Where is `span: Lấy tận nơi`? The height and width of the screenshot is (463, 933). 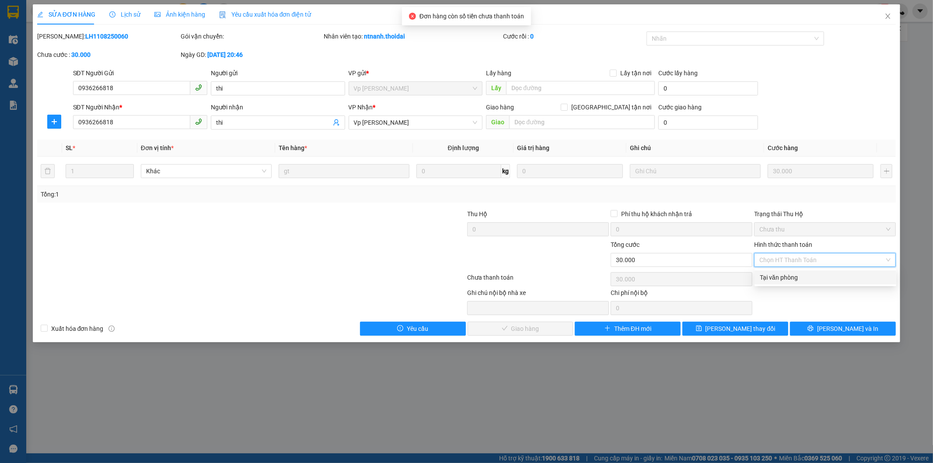
span: Lấy tận nơi is located at coordinates (635, 73).